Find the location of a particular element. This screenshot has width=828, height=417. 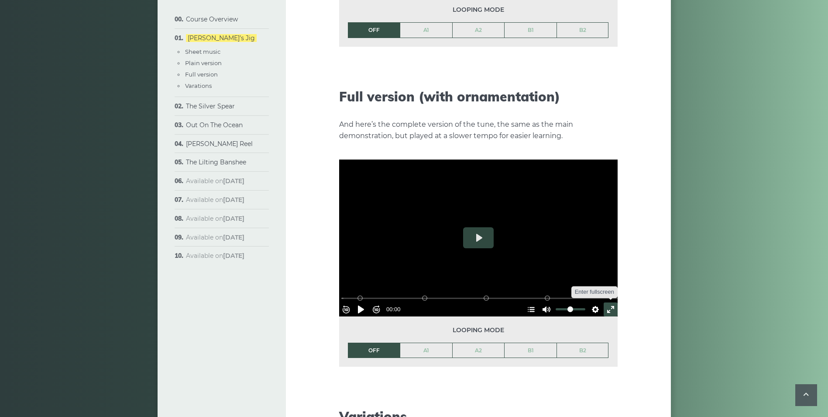

a: Plain version is located at coordinates (203, 63).